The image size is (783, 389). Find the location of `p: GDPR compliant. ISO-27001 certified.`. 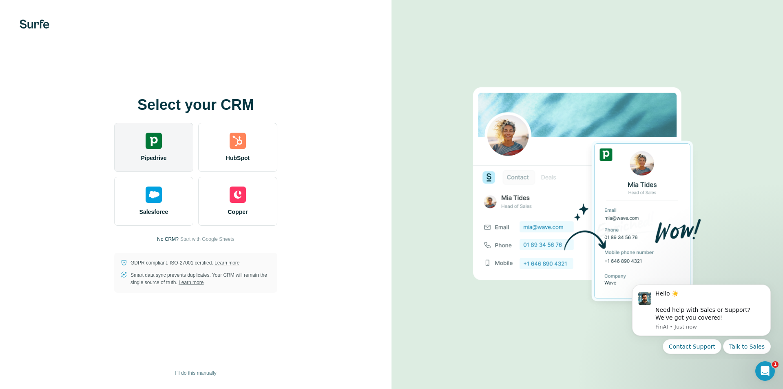

p: GDPR compliant. ISO-27001 certified. is located at coordinates (185, 263).